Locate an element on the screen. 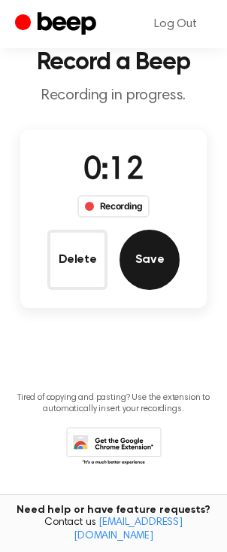 The height and width of the screenshot is (552, 227). button: Save Audio Record is located at coordinates (150, 260).